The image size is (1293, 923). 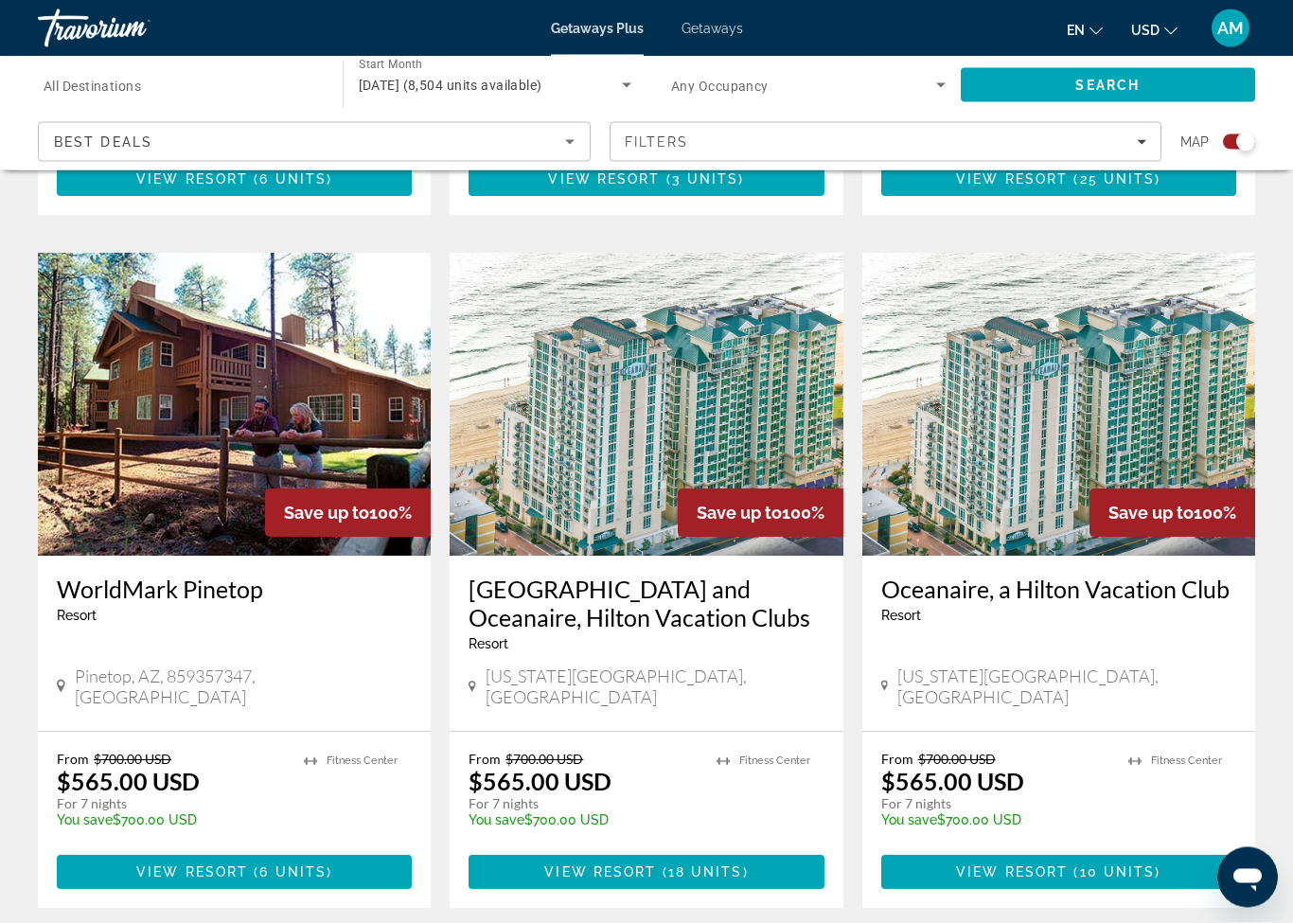 I want to click on span: 25 units, so click(x=1118, y=180).